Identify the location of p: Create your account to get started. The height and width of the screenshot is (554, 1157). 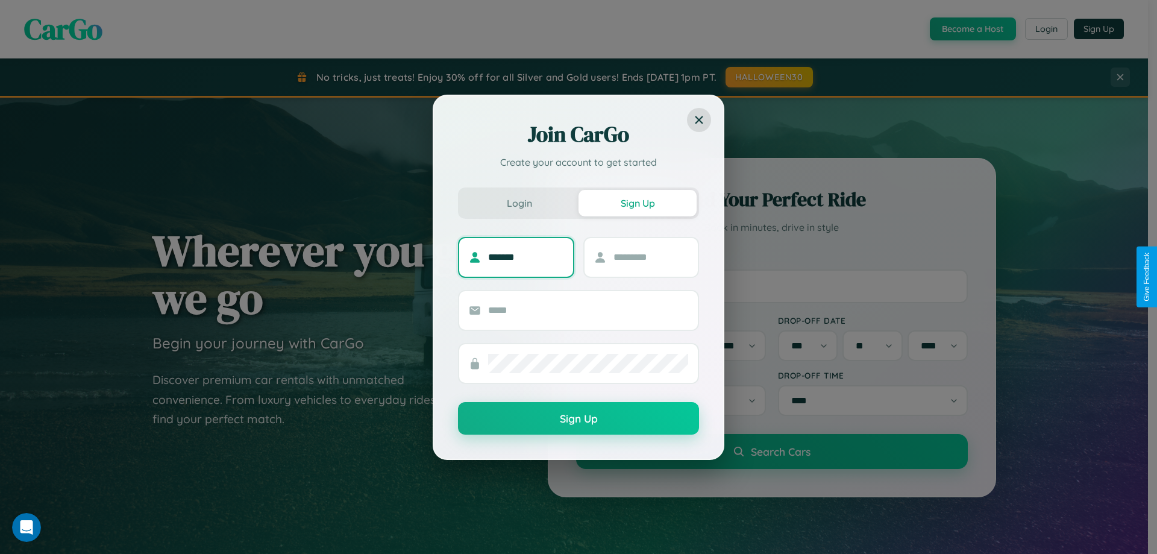
(578, 162).